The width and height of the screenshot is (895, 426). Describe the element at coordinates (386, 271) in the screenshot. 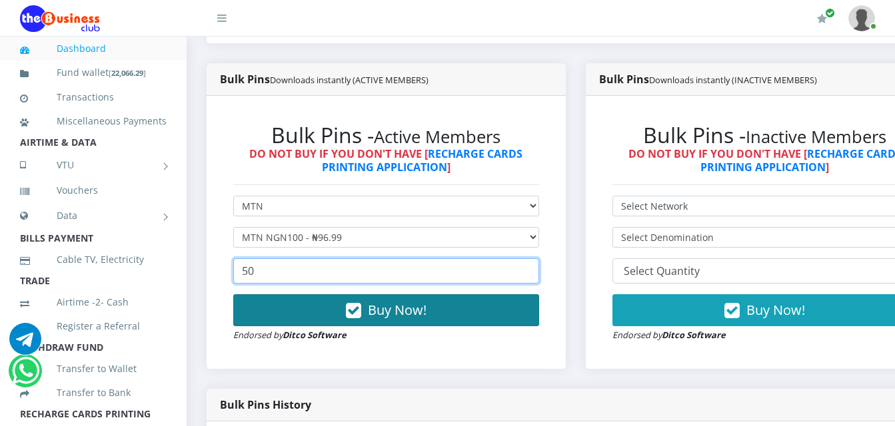

I see `input: Enter Quantity` at that location.